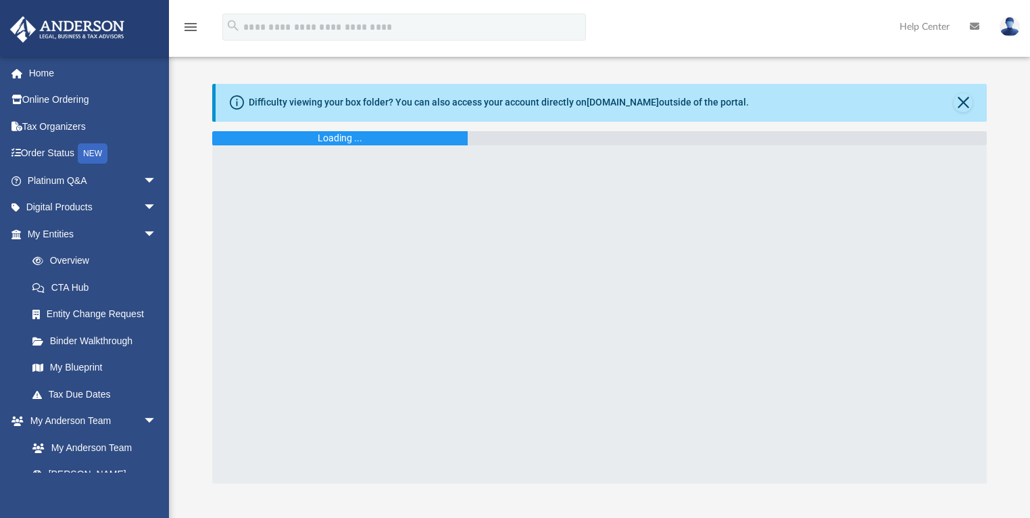 The width and height of the screenshot is (1030, 518). I want to click on div: Difficulty viewing your box folder? You can also access your account directly on outside of the p..., so click(499, 102).